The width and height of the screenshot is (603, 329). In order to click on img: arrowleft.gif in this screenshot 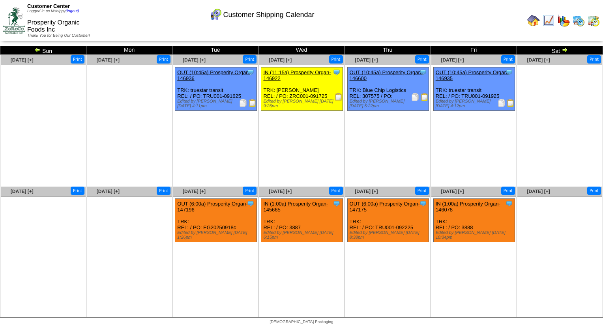, I will do `click(37, 50)`.